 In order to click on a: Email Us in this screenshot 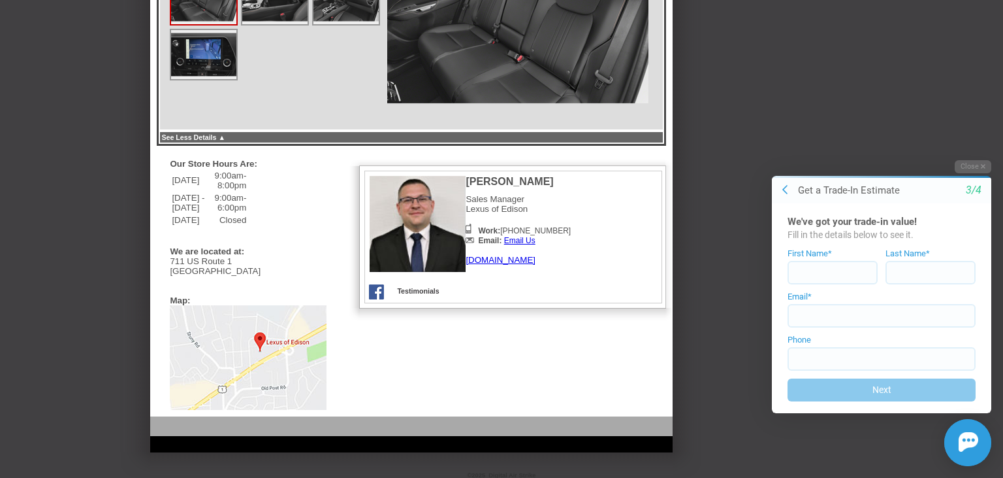, I will do `click(520, 240)`.